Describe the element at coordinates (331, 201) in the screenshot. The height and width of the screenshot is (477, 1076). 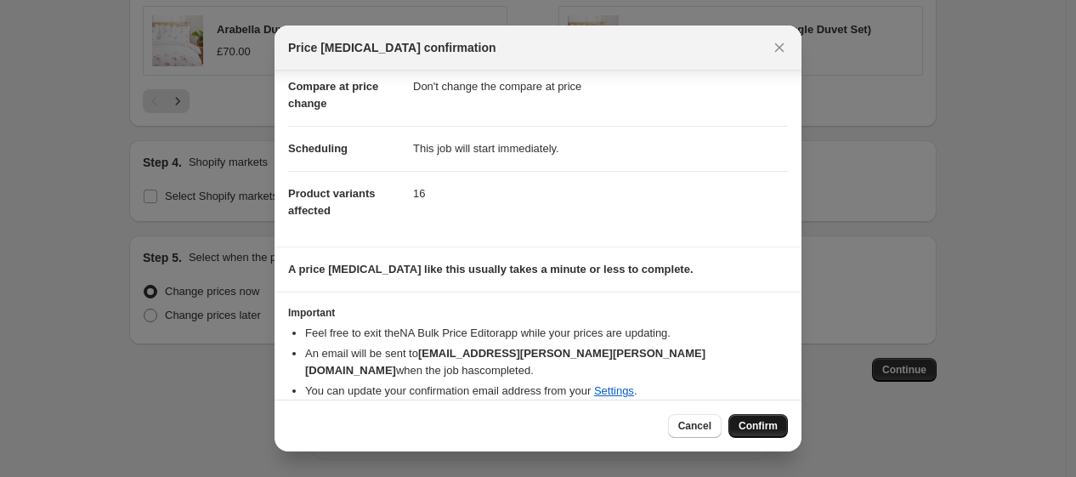
I see `span: Product variants affected` at that location.